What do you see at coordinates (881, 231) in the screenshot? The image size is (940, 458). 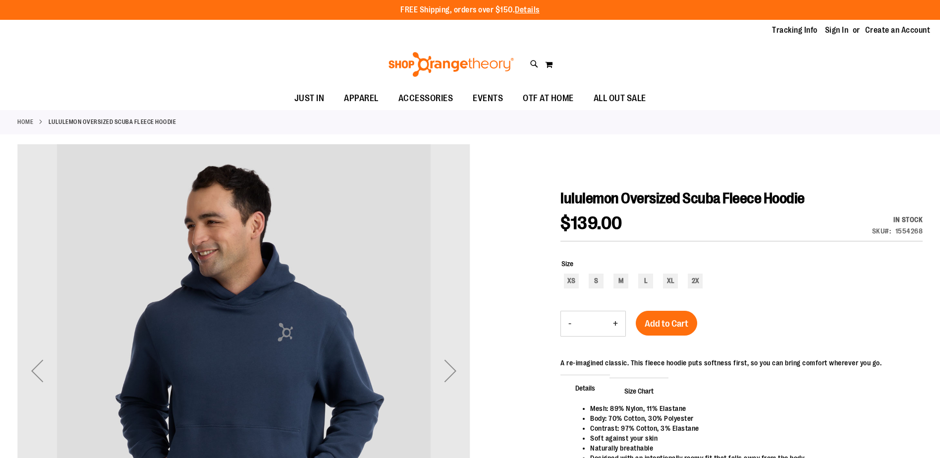 I see `strong: SKU` at bounding box center [881, 231].